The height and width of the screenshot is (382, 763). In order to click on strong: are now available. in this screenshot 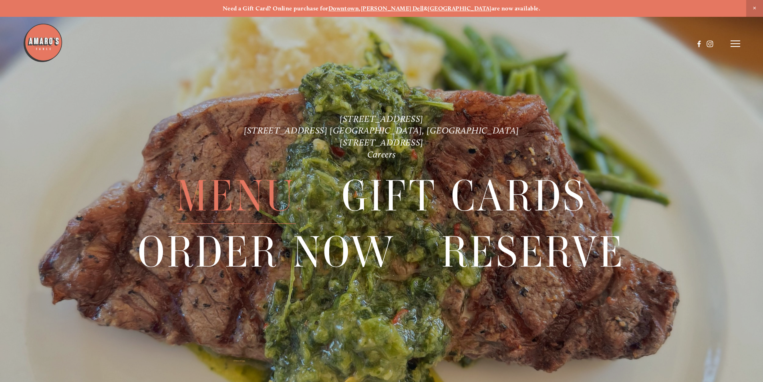, I will do `click(516, 8)`.